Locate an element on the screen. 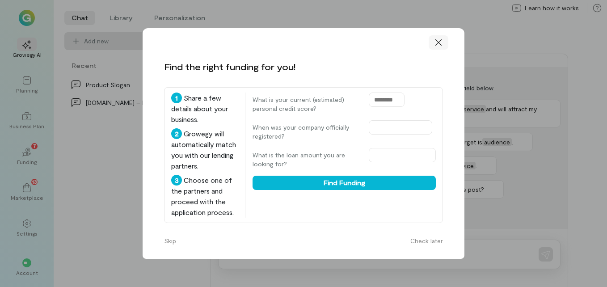  button: Check later is located at coordinates (427, 241).